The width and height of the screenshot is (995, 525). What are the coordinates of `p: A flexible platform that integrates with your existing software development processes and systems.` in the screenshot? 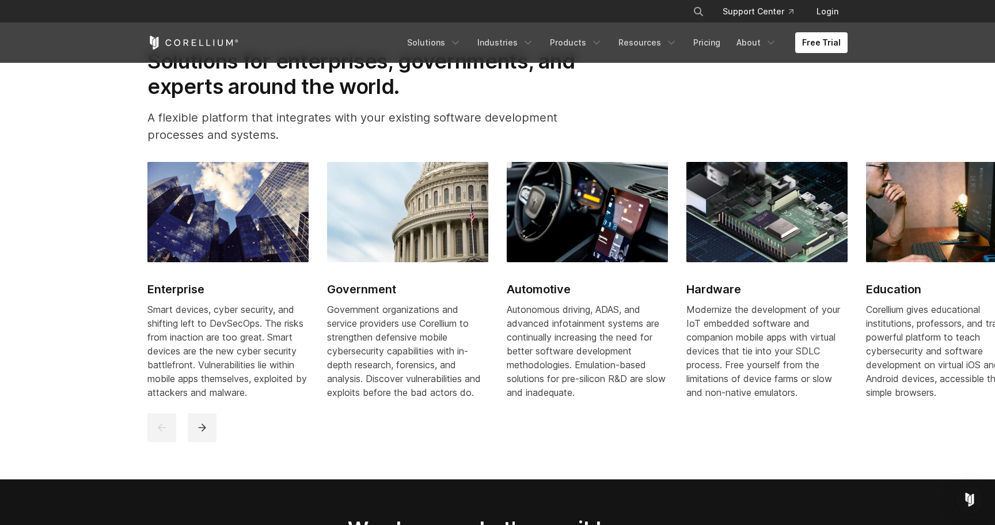 It's located at (377, 126).